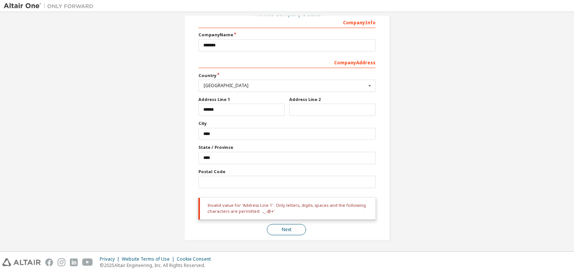 The image size is (574, 273). I want to click on label: Address Line 2, so click(332, 99).